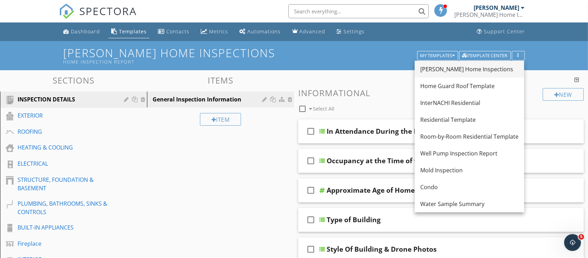  What do you see at coordinates (66, 147) in the screenshot?
I see `div: HEATING & COOLING` at bounding box center [66, 147].